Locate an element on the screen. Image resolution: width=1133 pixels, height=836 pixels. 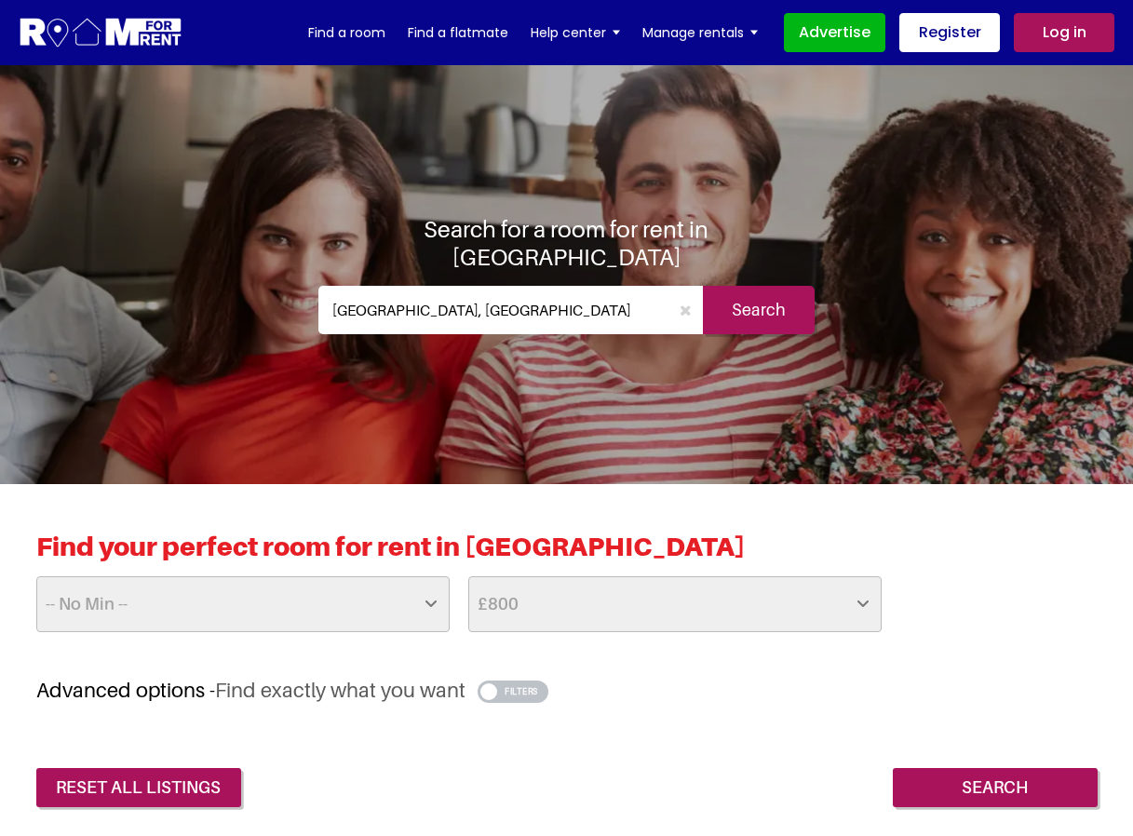
img: Logo for Room for Rent, featuring a welcoming design with a house icon and modern typography is located at coordinates (101, 33).